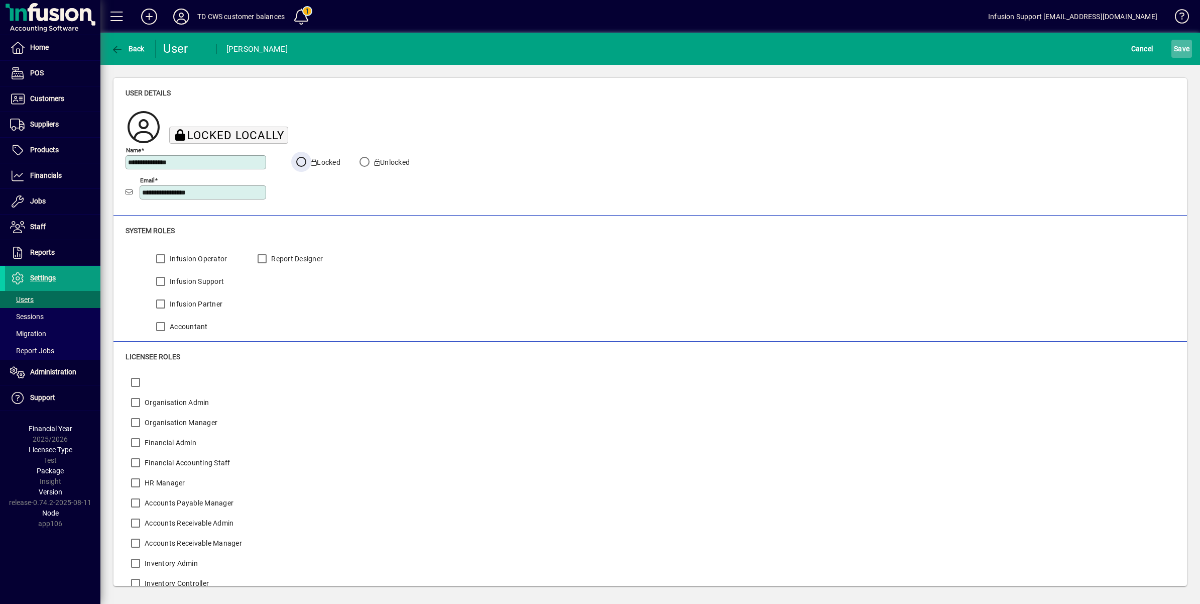 The image size is (1200, 604). Describe the element at coordinates (128, 49) in the screenshot. I see `span: Back` at that location.